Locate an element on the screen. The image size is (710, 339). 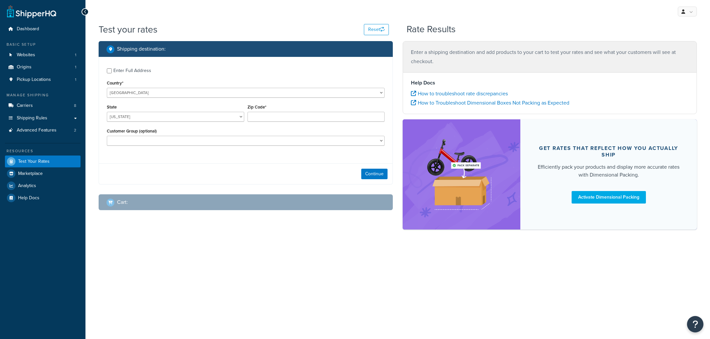
button: Continue is located at coordinates (374, 174).